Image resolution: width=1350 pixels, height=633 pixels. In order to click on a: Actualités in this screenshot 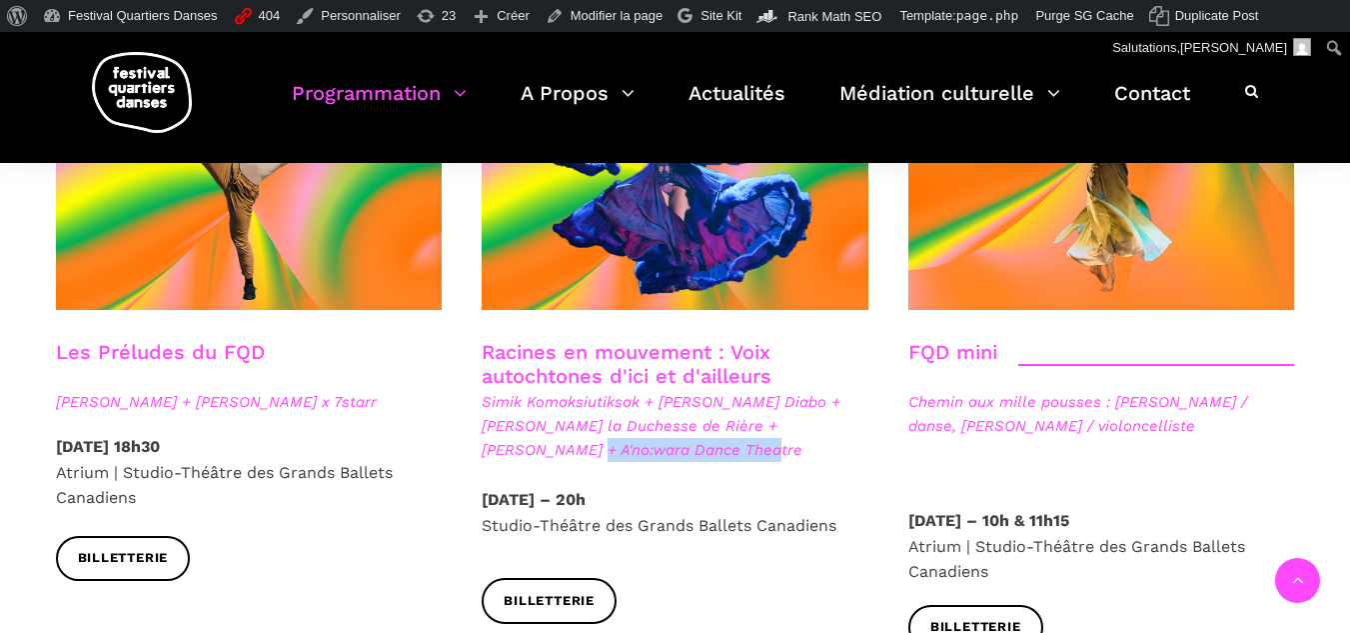, I will do `click(736, 105)`.